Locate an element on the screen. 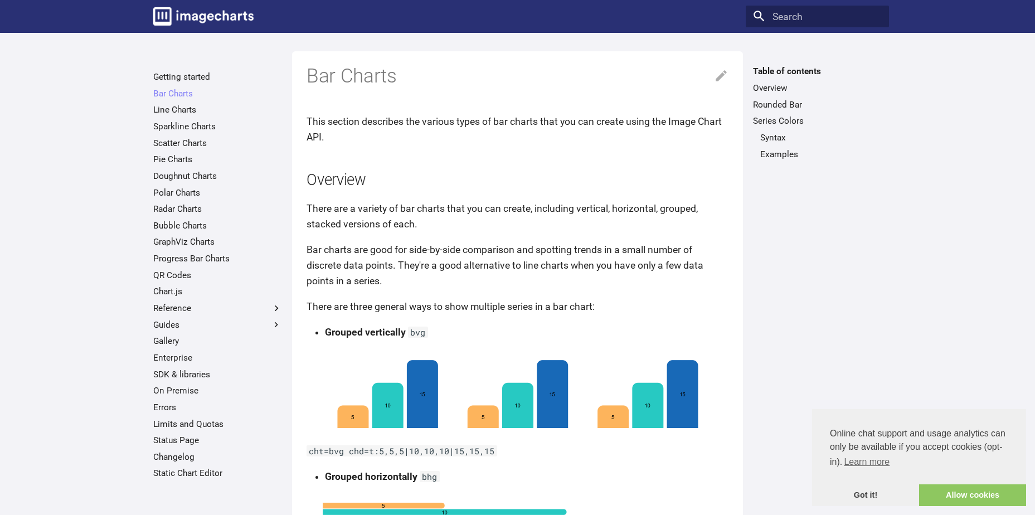 The width and height of the screenshot is (1035, 515). p: There are three general ways to show multiple series in a bar chart: is located at coordinates (517, 306).